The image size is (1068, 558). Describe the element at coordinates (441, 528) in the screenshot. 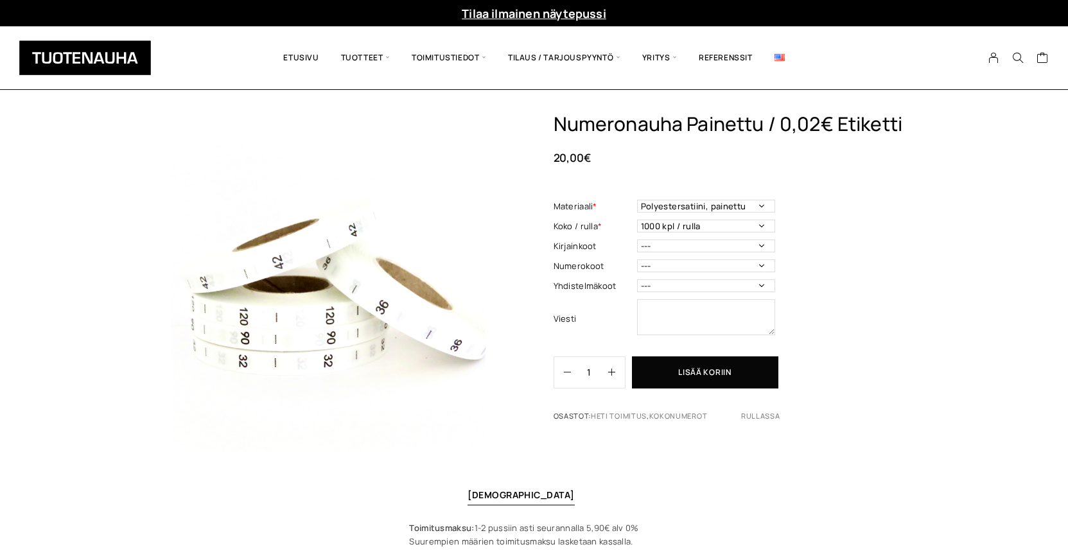

I see `strong: Toimitusmaksu:` at that location.